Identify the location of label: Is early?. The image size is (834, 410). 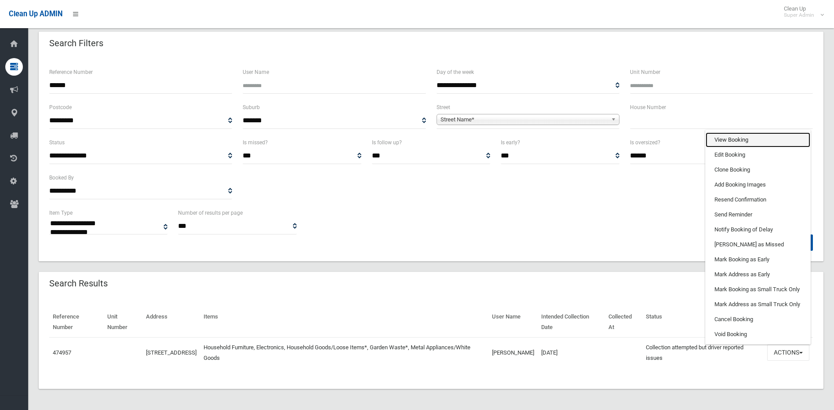
(511, 143).